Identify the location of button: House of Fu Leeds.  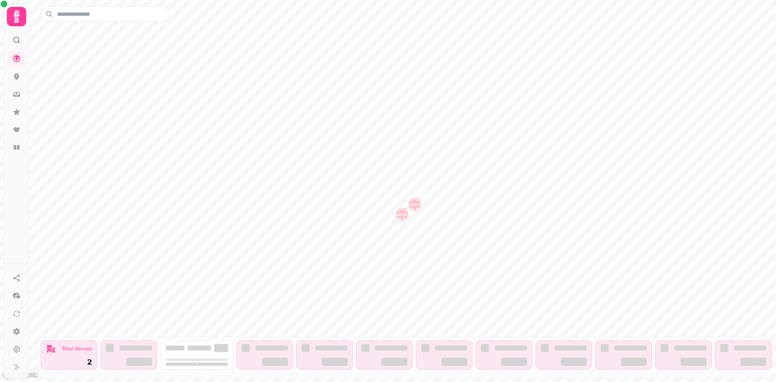
(415, 204).